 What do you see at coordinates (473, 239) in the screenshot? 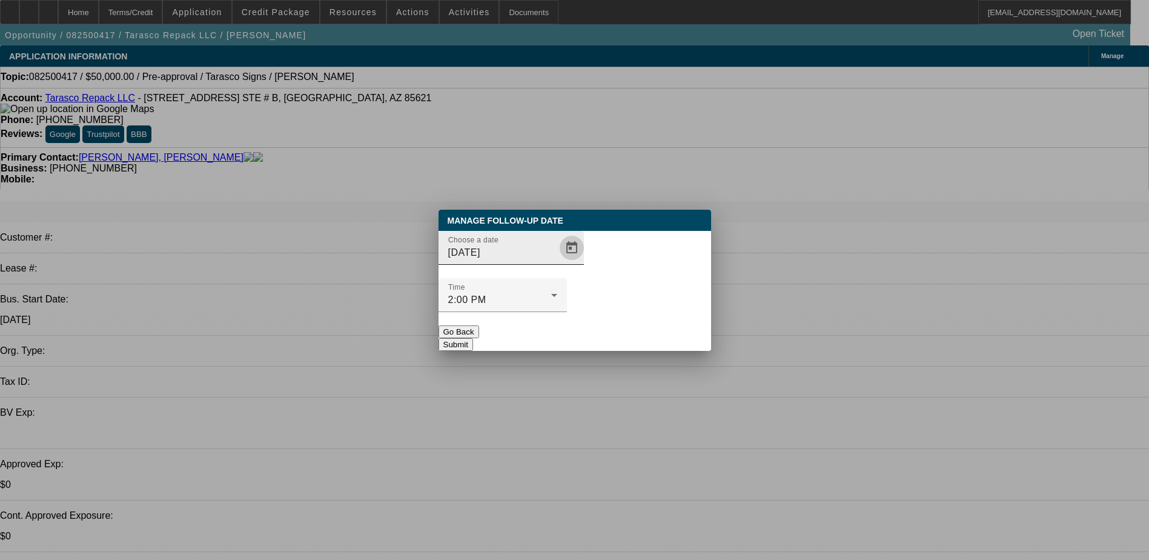
I see `mat-label: Choose a date` at bounding box center [473, 239].